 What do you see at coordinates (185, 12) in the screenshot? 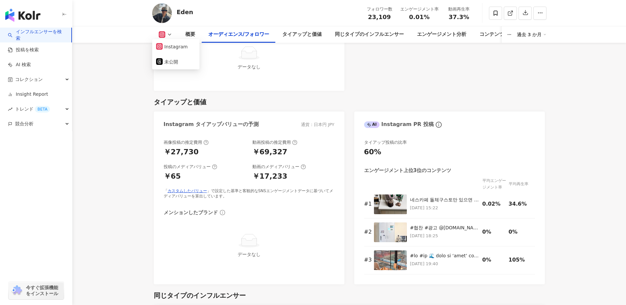
I see `div: Eden` at bounding box center [185, 12].